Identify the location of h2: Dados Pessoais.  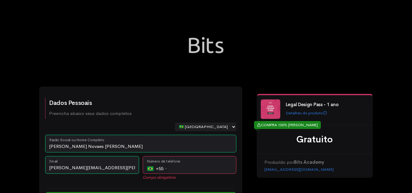
(90, 103).